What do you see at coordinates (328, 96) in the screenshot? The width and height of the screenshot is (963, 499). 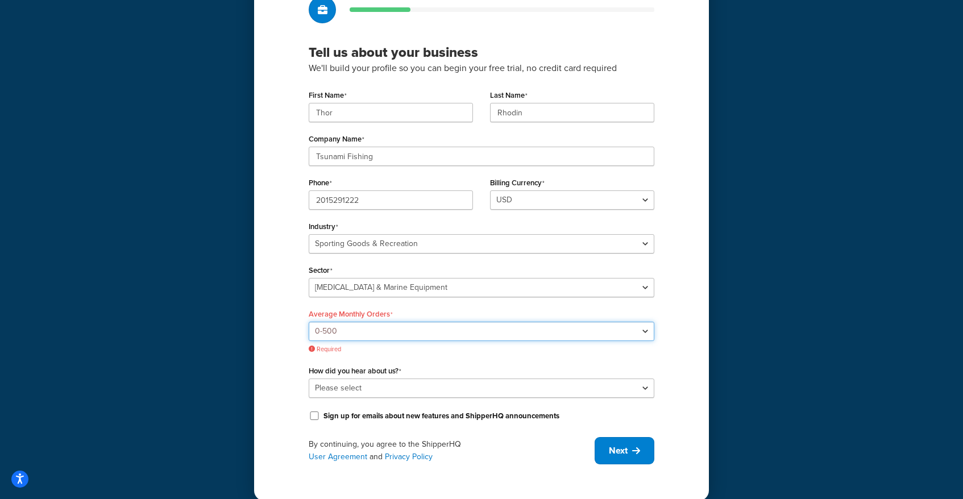 I see `label: First Name` at bounding box center [328, 96].